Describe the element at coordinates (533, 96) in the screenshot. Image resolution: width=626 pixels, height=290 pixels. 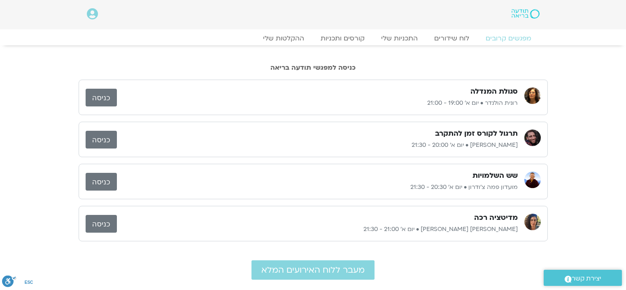
I see `img: רונית הולנדר` at that location.